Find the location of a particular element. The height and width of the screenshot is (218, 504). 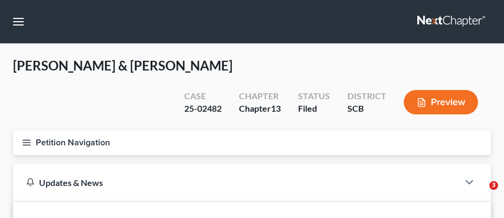

div: Case is located at coordinates (203, 96).